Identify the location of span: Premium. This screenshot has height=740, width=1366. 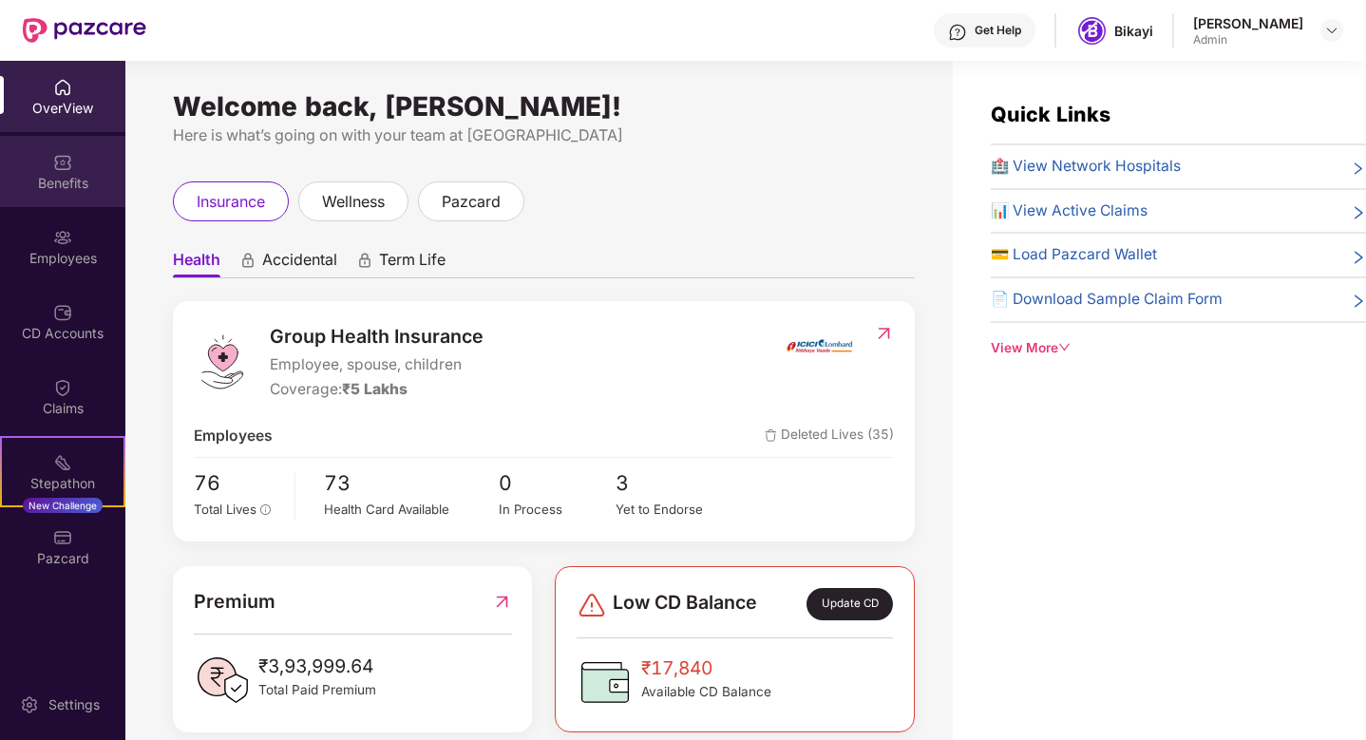
(235, 601).